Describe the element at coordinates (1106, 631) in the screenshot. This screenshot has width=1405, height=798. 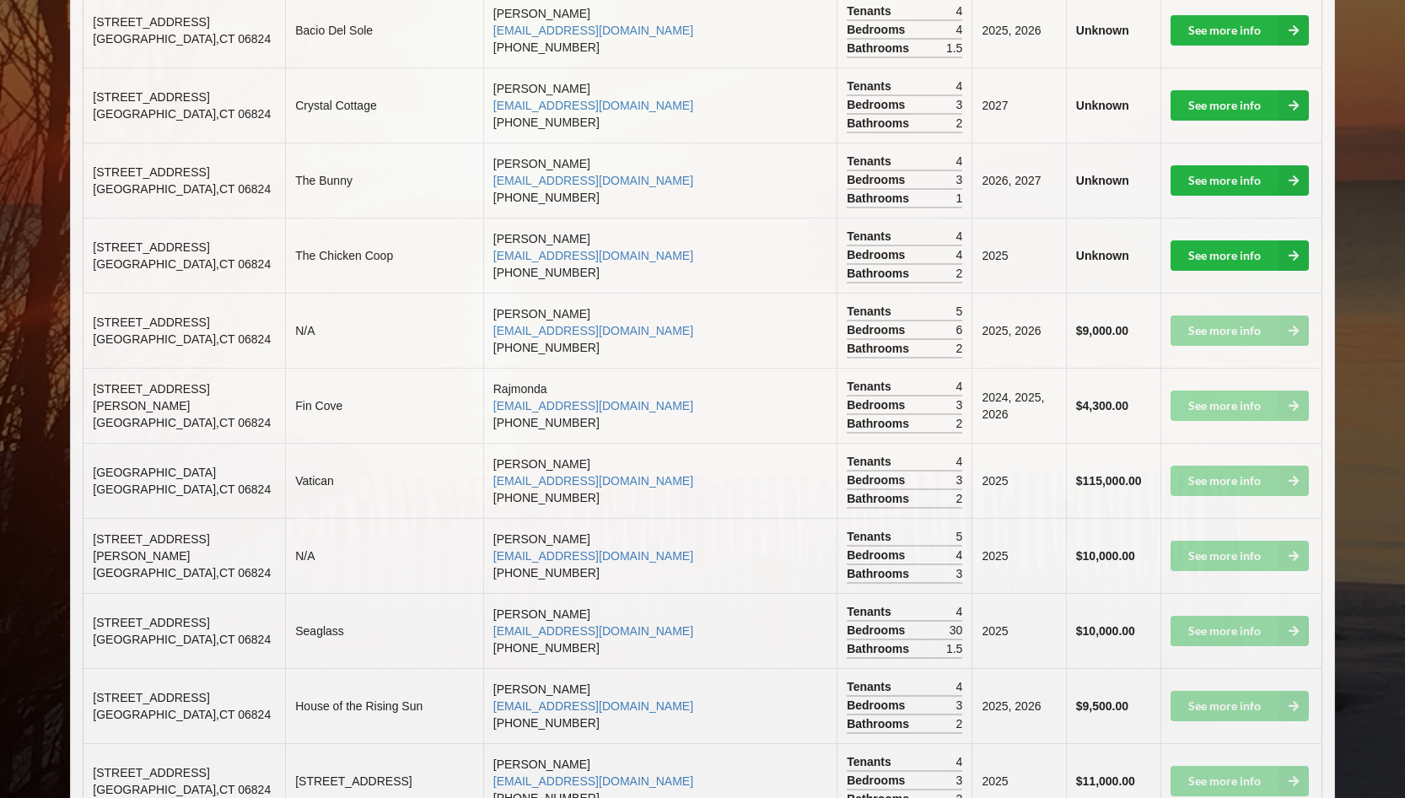
I see `b: $10,000.00` at that location.